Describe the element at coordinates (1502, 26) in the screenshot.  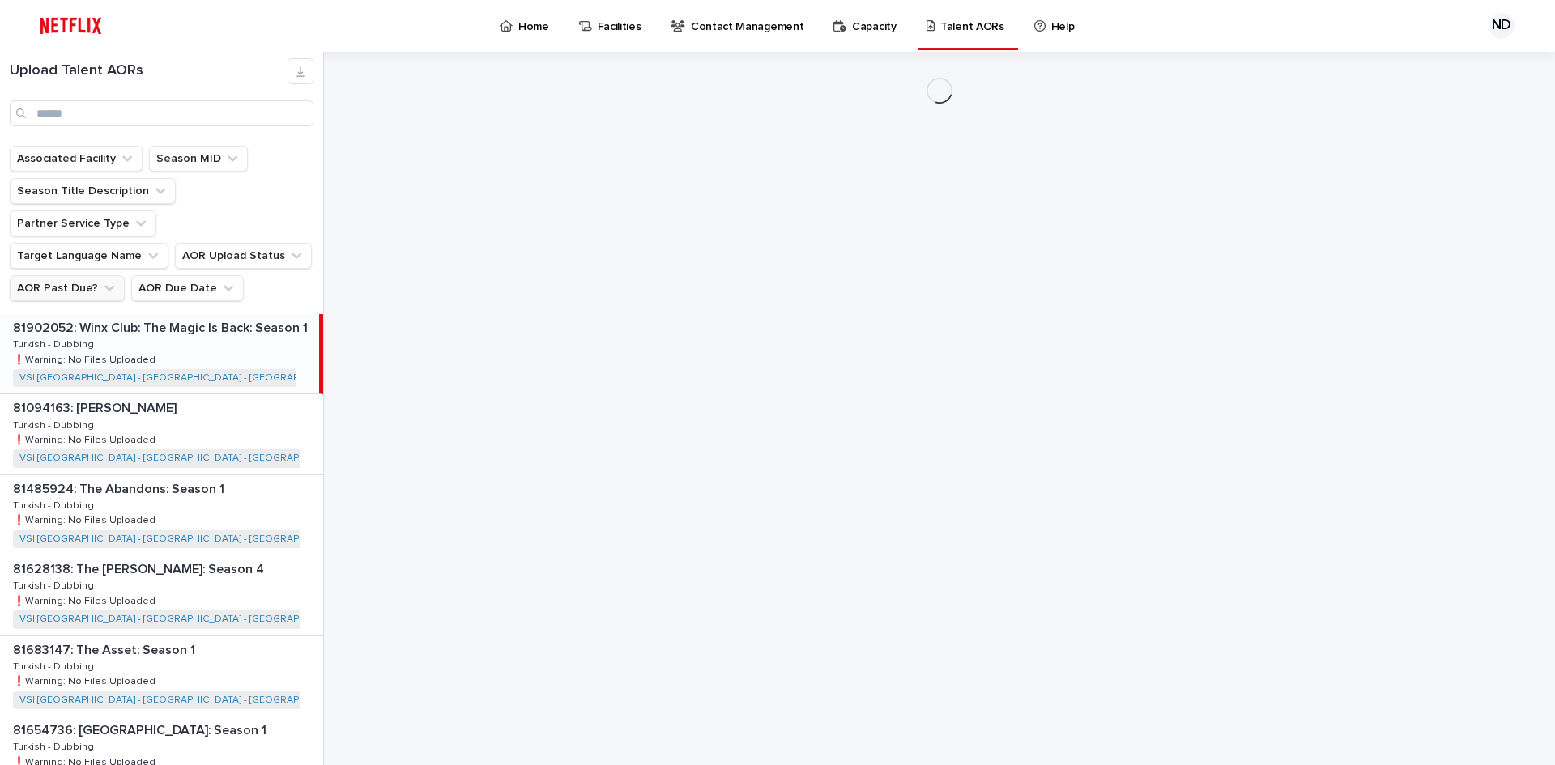
I see `div: ND` at that location.